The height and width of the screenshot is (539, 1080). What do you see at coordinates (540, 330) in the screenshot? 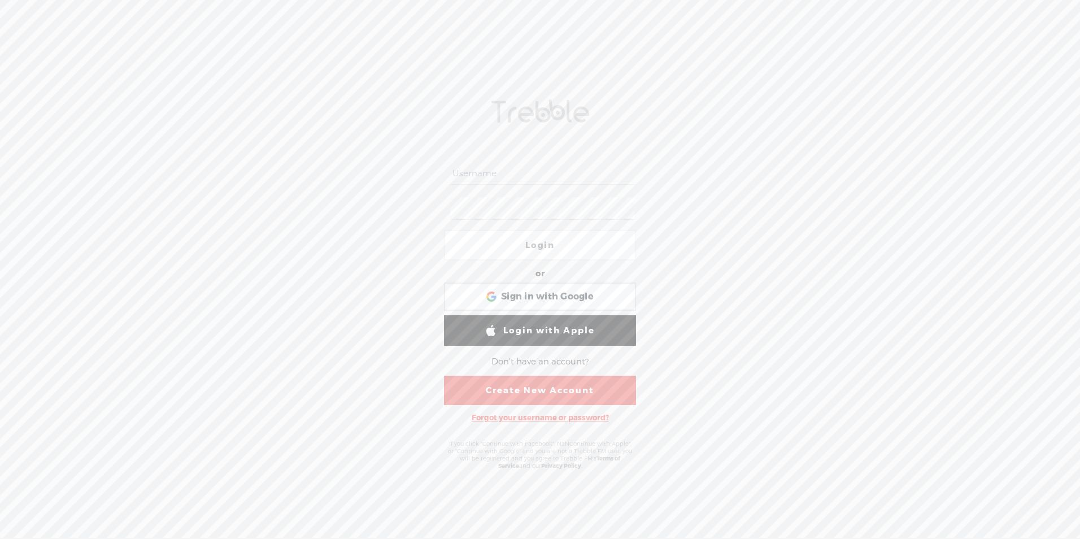
I see `a: Login with Apple` at bounding box center [540, 330].